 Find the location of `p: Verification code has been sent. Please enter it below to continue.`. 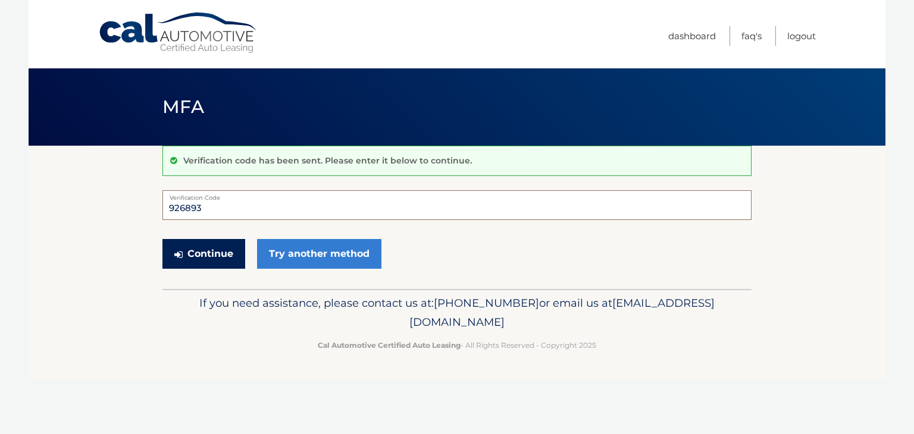

p: Verification code has been sent. Please enter it below to continue. is located at coordinates (327, 161).